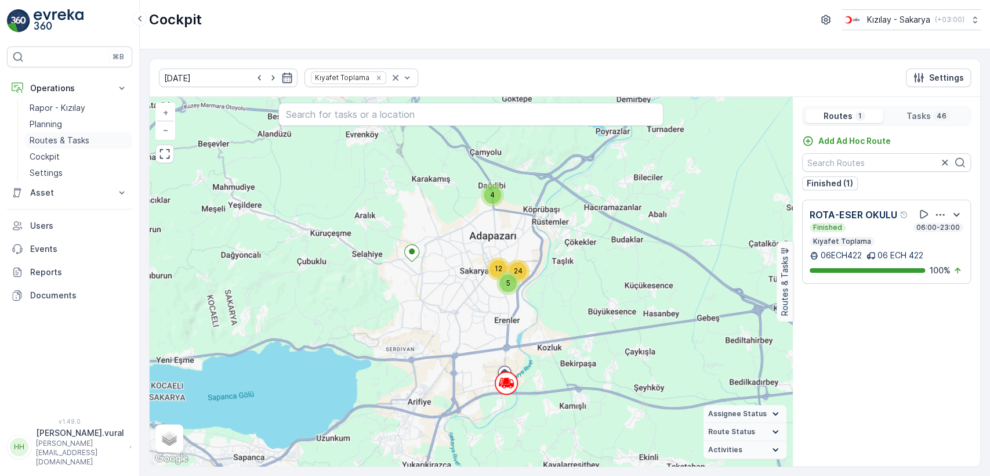 This screenshot has height=476, width=990. What do you see at coordinates (854, 141) in the screenshot?
I see `p: Add Ad Hoc Route` at bounding box center [854, 141].